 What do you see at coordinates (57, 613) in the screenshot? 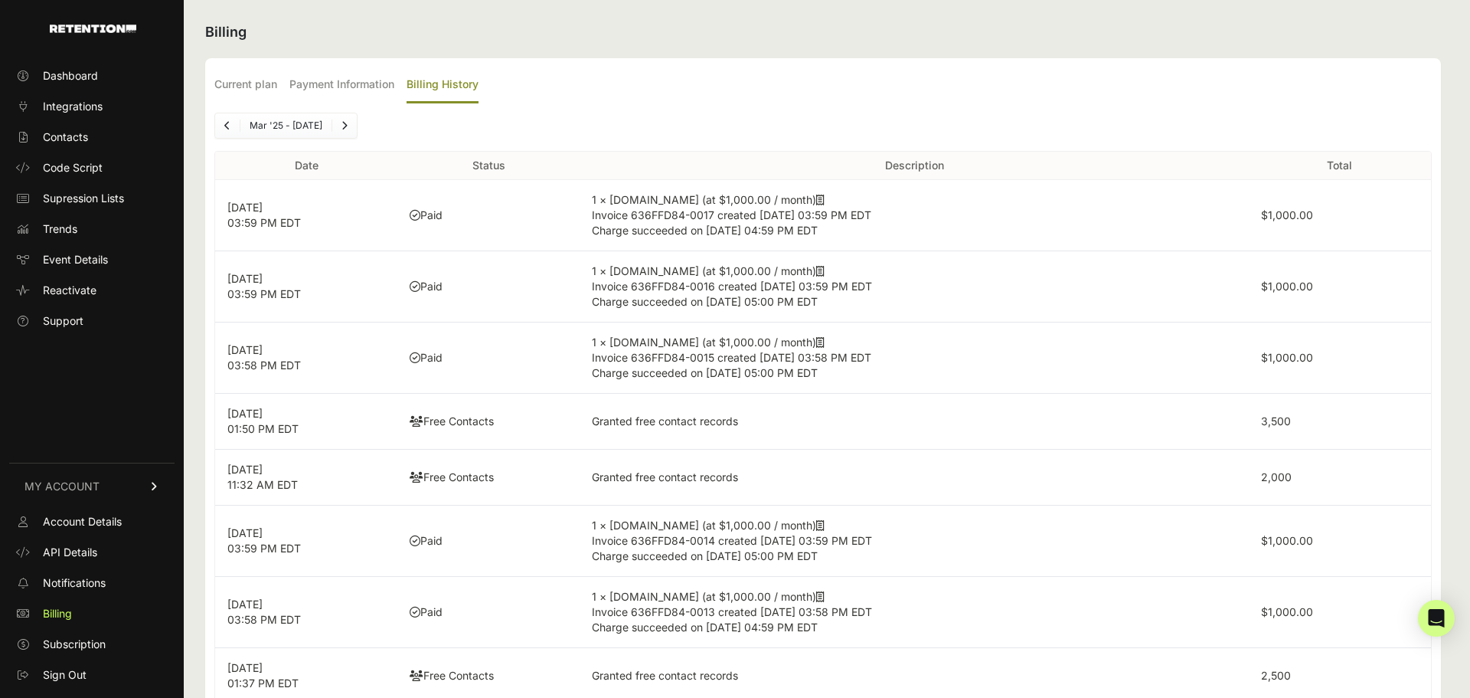
I see `span: Billing` at bounding box center [57, 613].